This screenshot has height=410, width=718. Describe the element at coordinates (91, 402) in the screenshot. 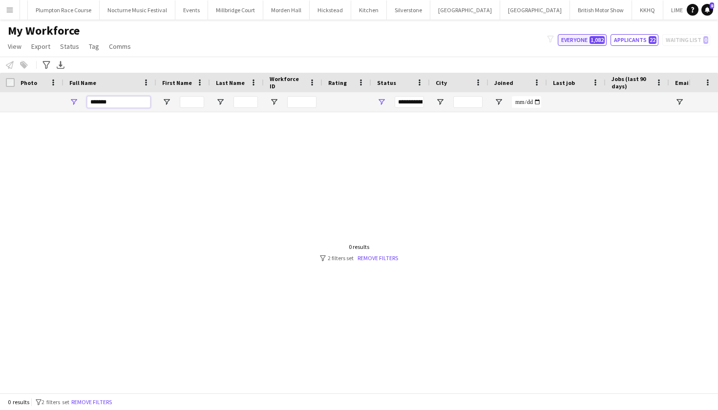

I see `button: Remove filters` at that location.